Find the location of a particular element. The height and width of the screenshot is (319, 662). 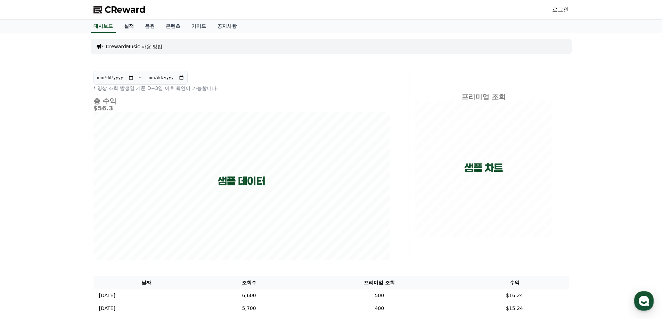

th: 수익 is located at coordinates (515, 283).